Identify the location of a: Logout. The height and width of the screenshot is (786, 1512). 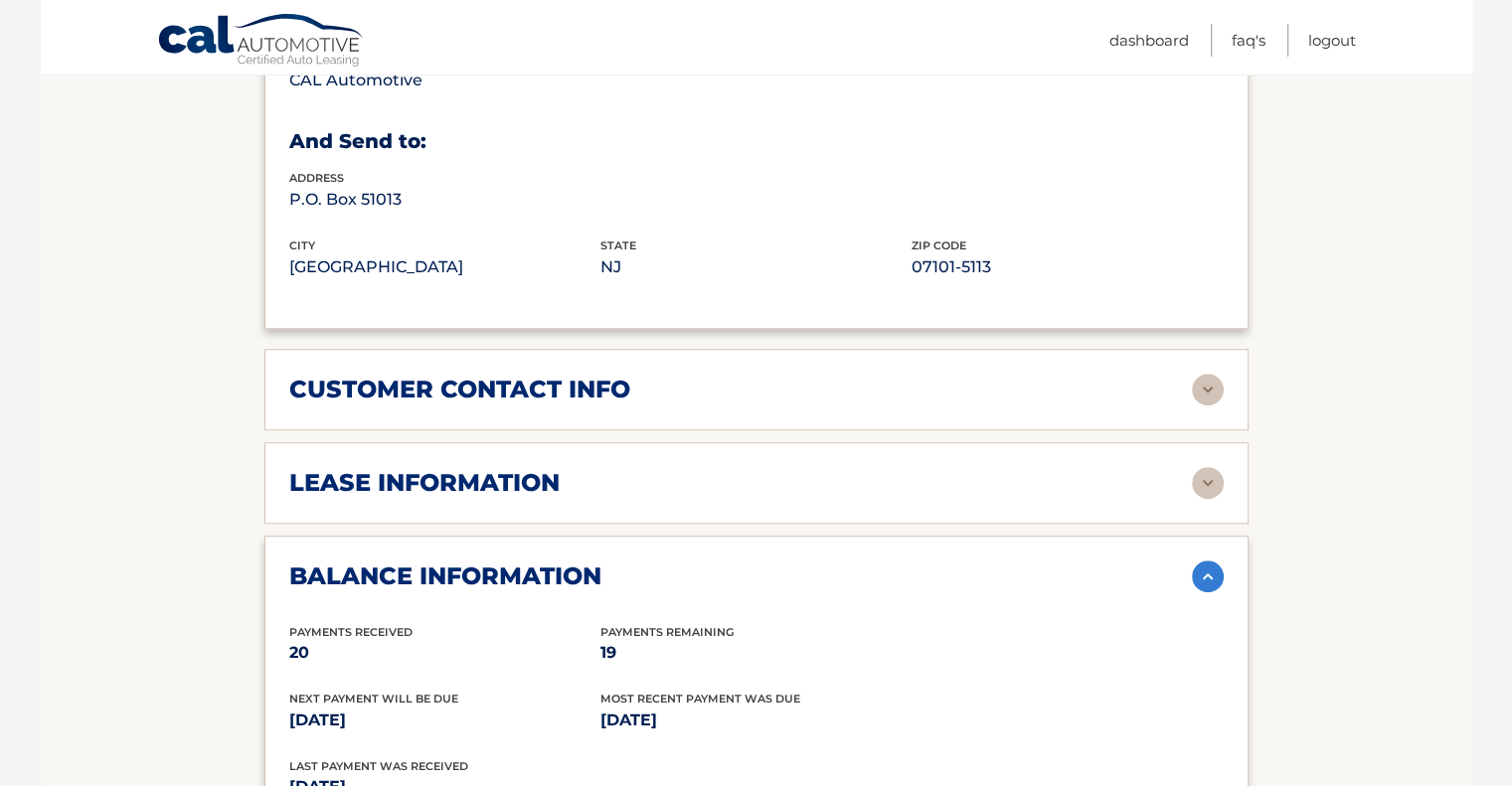
(1332, 40).